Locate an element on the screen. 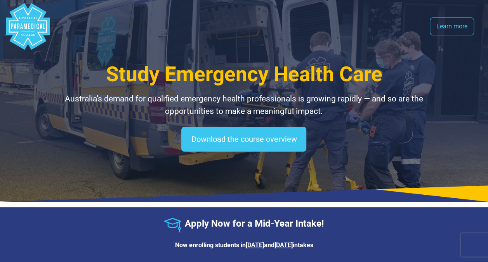 The image size is (488, 262). span: Study Emergency Health Care is located at coordinates (244, 74).